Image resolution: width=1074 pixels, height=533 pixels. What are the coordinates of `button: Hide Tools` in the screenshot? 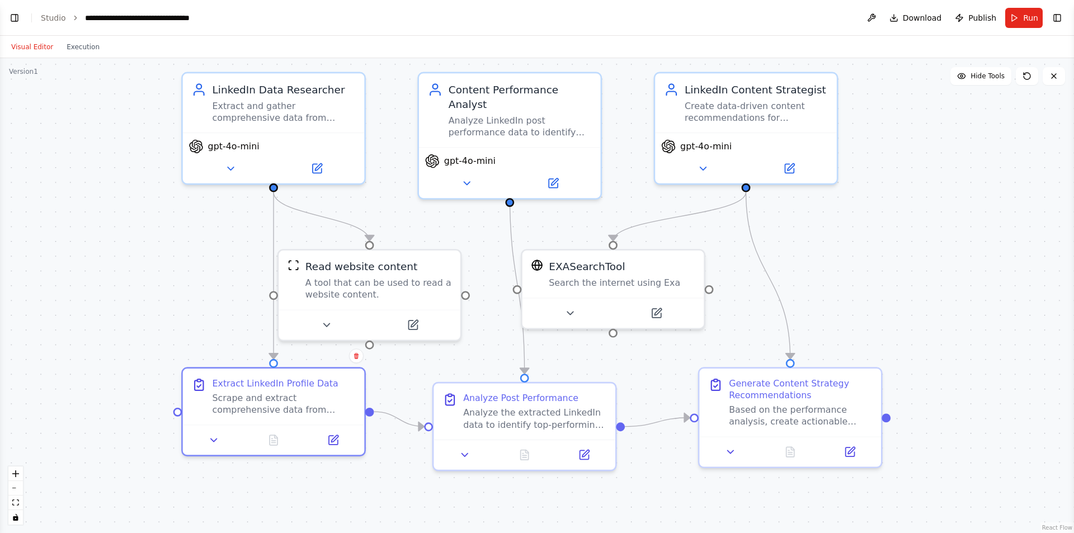 It's located at (980, 76).